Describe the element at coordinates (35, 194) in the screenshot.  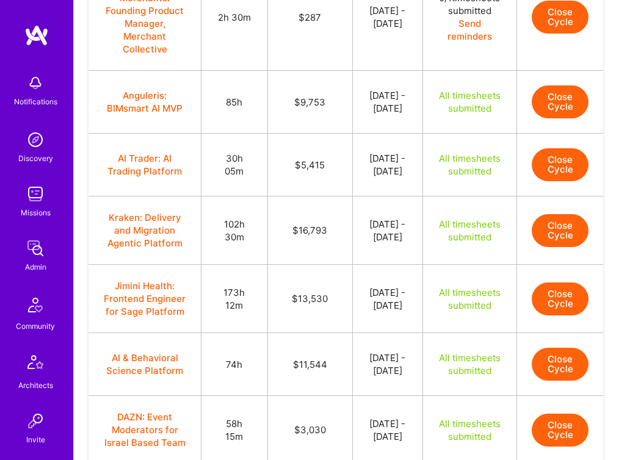
I see `img: teamwork` at that location.